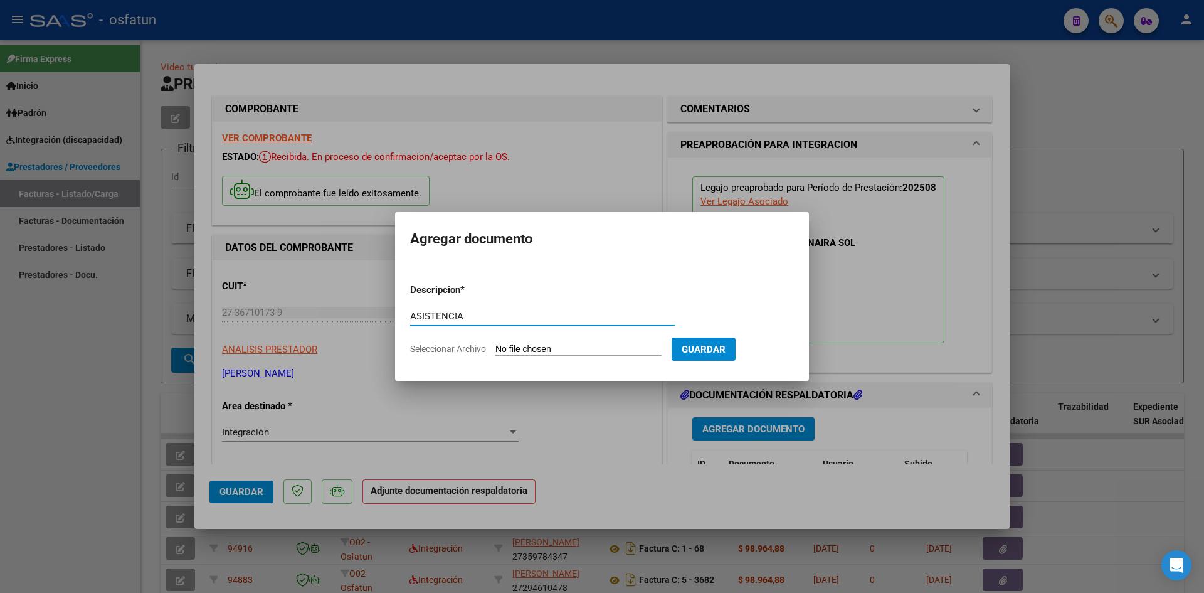 Image resolution: width=1204 pixels, height=593 pixels. I want to click on h2: Agregar documento, so click(602, 239).